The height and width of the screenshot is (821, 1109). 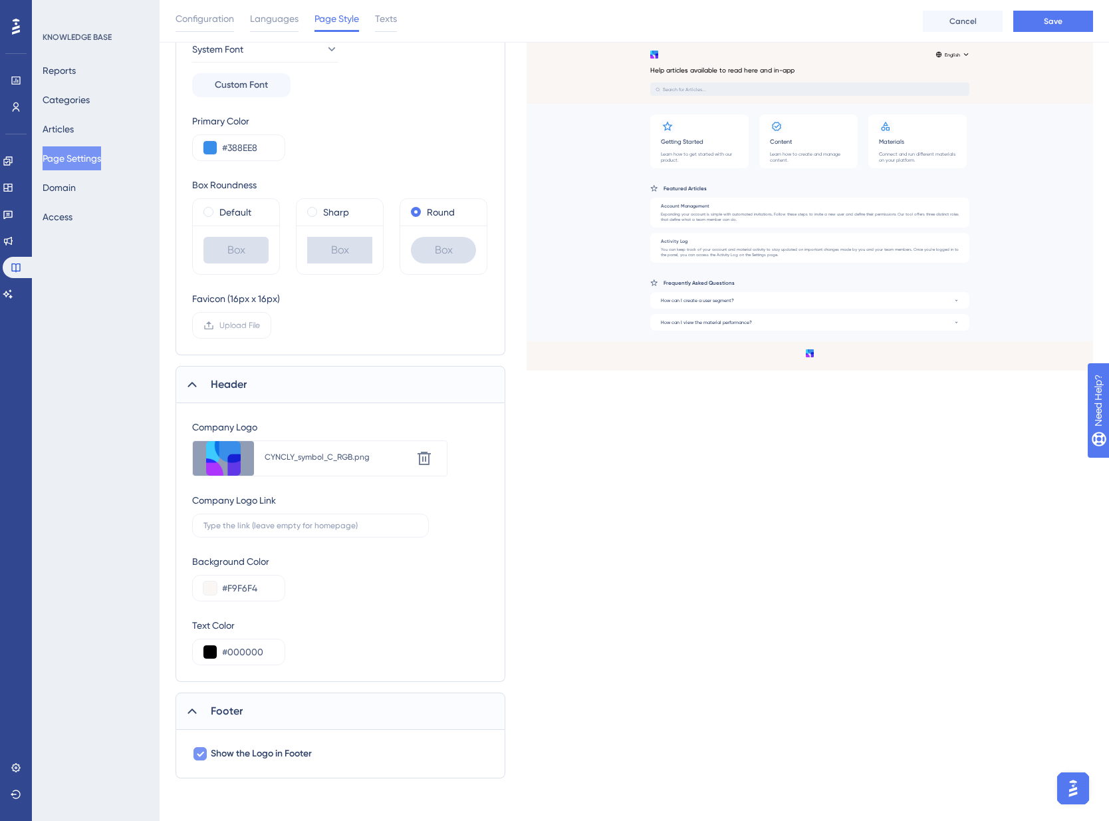 I want to click on img: file-1755616574290.png, so click(x=223, y=458).